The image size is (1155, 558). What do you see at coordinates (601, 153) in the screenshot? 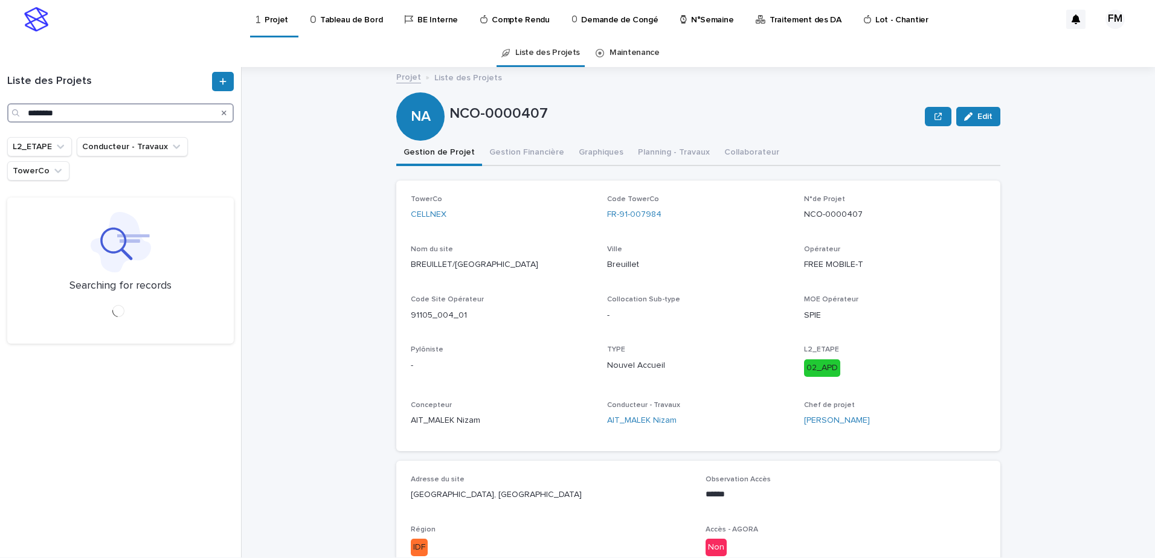
I see `button: Graphiques` at bounding box center [601, 153].